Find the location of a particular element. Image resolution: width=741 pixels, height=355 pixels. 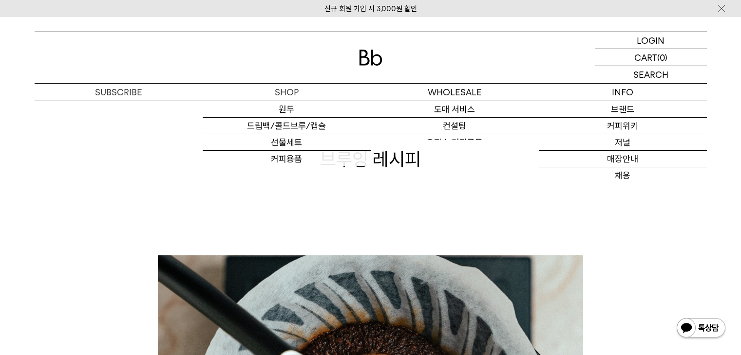

p: LOGIN is located at coordinates (650, 40).